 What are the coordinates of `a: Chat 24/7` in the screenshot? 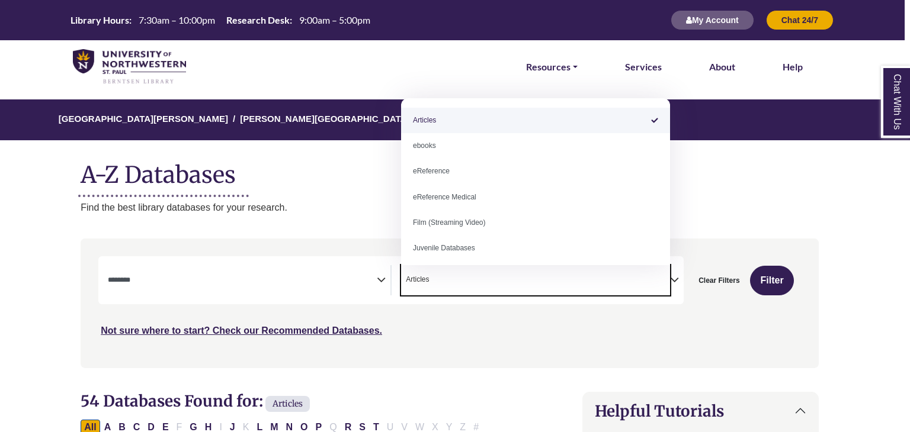 It's located at (800, 20).